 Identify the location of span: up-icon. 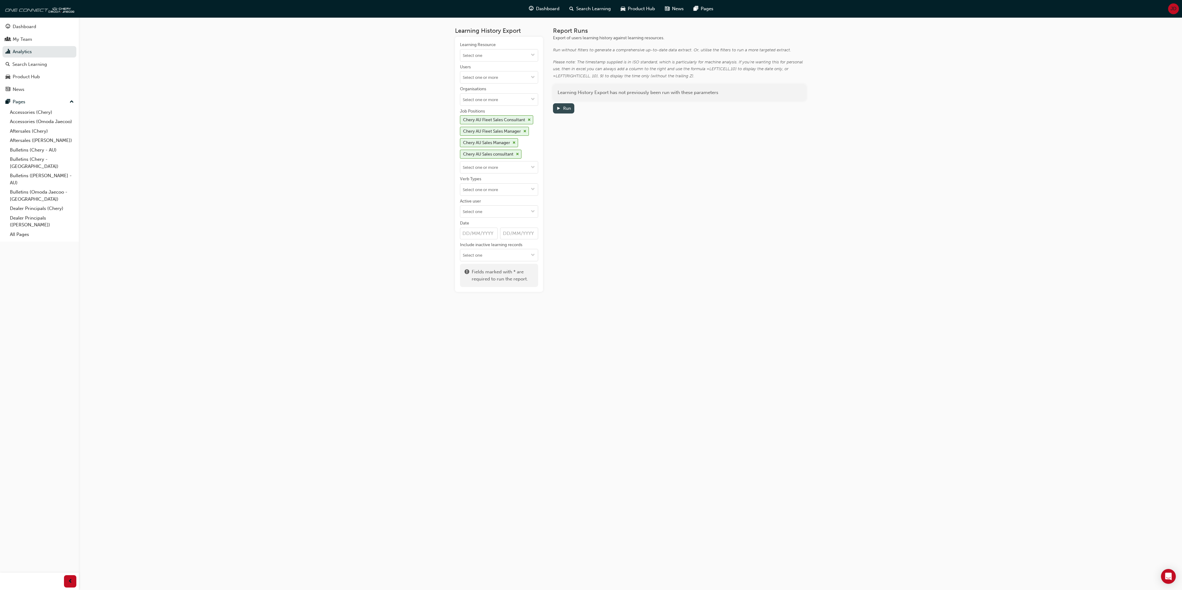
(72, 102).